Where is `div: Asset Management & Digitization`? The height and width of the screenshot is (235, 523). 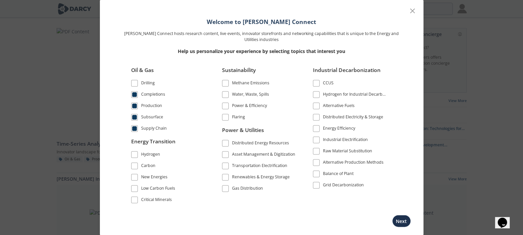 div: Asset Management & Digitization is located at coordinates (264, 155).